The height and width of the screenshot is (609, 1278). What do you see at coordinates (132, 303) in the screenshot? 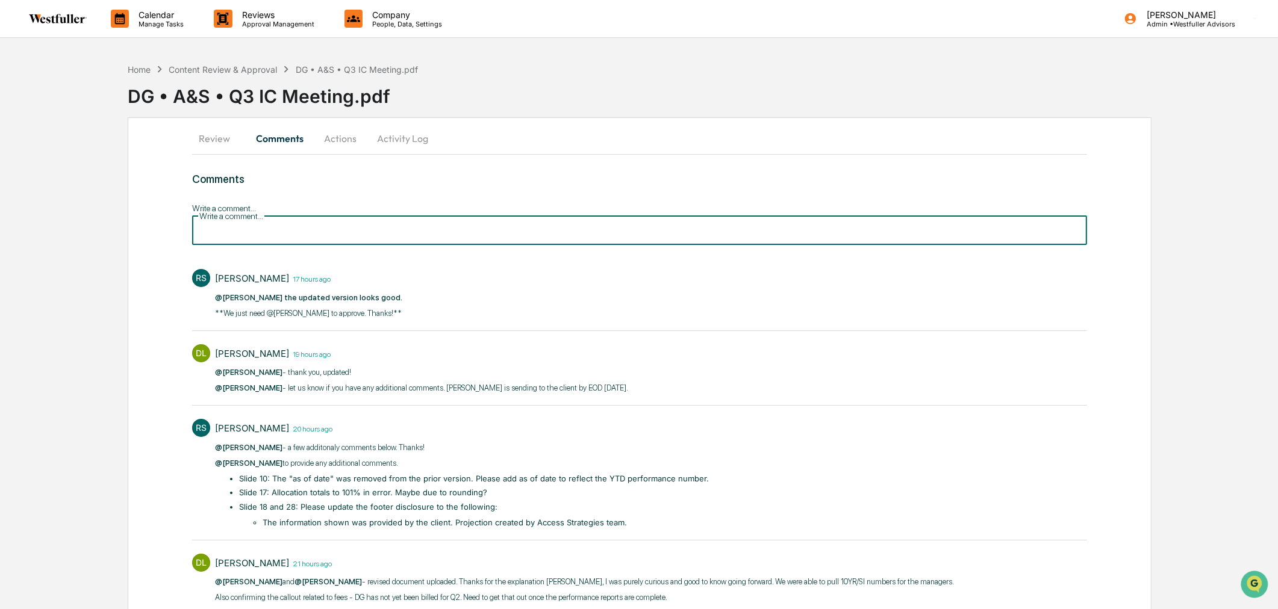
I see `span: Pylon` at bounding box center [132, 303].